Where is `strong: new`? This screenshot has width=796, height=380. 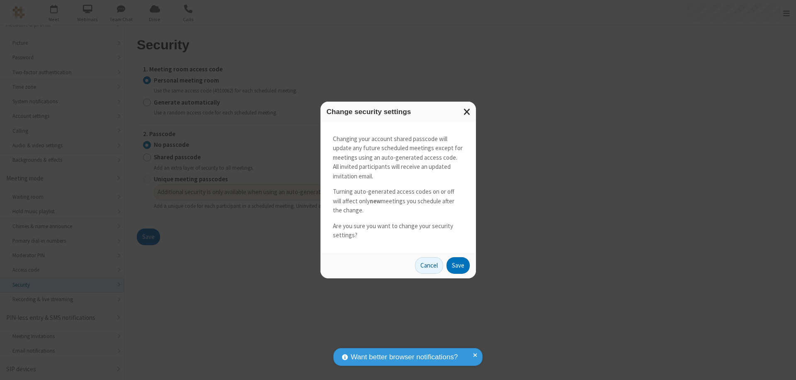 strong: new is located at coordinates (375, 201).